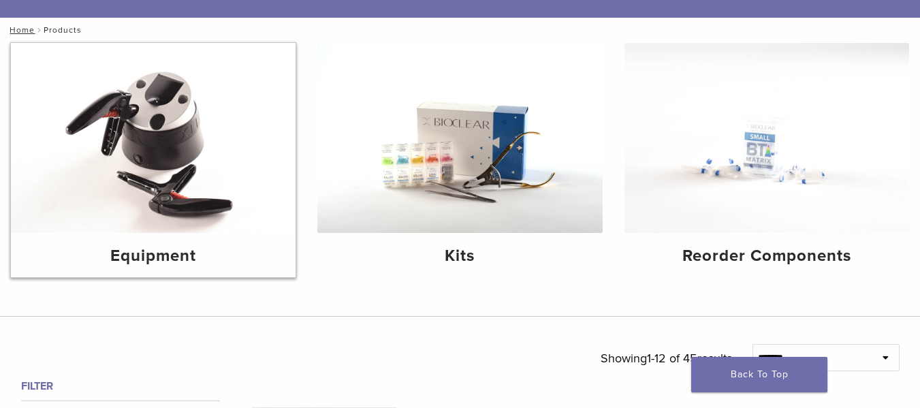 This screenshot has height=408, width=920. What do you see at coordinates (153, 256) in the screenshot?
I see `h4: Equipment` at bounding box center [153, 256].